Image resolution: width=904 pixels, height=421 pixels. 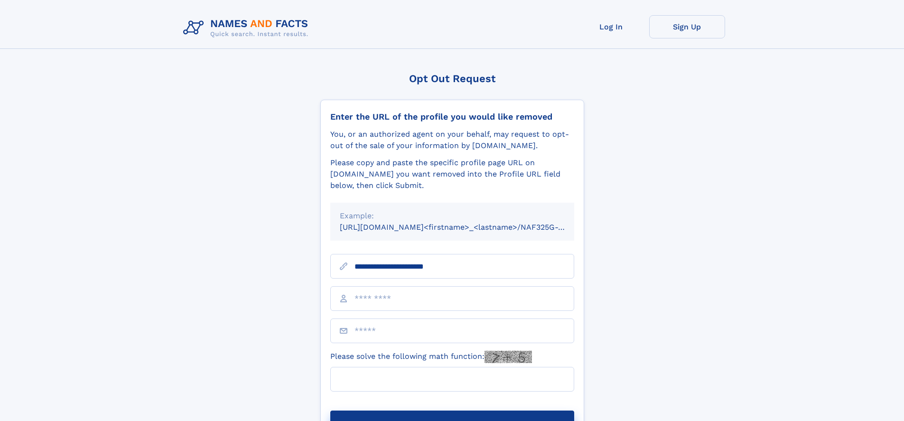 I want to click on div: You, or an authorized agent on your behalf, may request to opt-out of the sale of your informatio..., so click(x=452, y=140).